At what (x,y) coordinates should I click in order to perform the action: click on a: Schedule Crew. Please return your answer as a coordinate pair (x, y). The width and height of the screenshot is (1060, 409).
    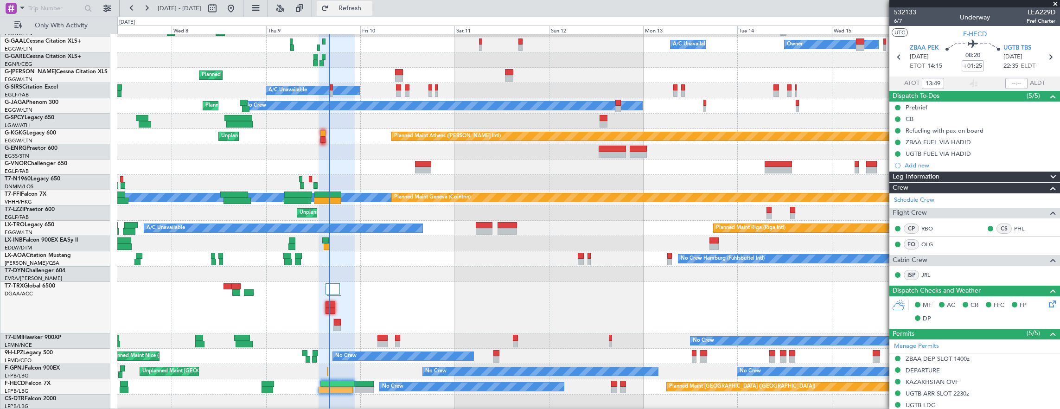
    Looking at the image, I should click on (914, 200).